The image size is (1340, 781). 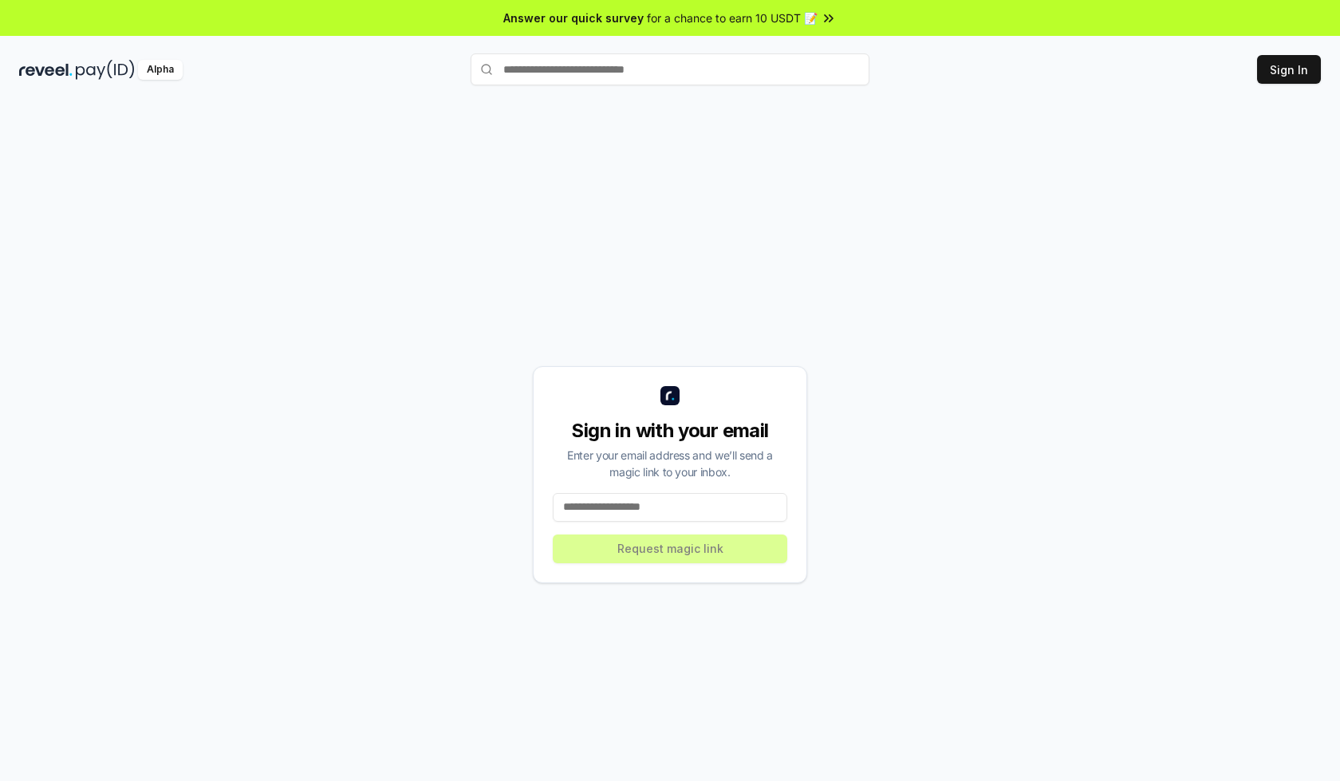 I want to click on span: Answer our quick survey, so click(x=573, y=18).